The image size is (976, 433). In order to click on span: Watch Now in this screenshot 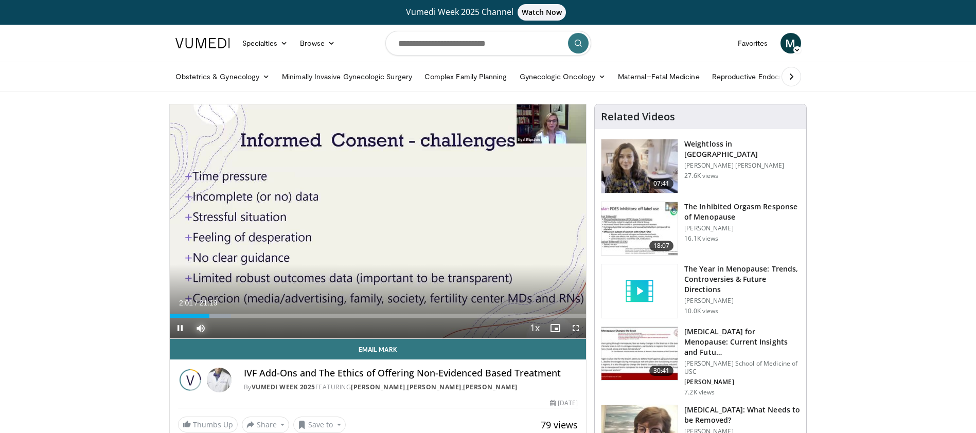, I will do `click(542, 12)`.